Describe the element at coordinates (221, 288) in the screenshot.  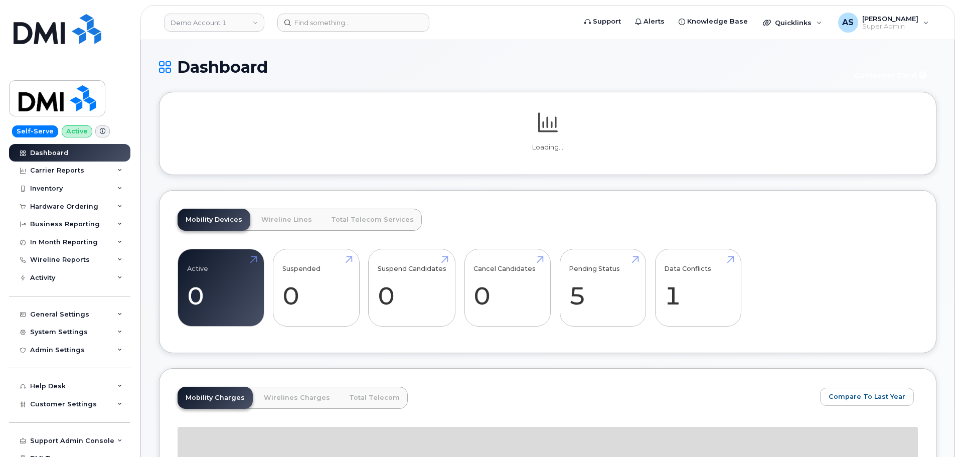
I see `a: Active 0` at that location.